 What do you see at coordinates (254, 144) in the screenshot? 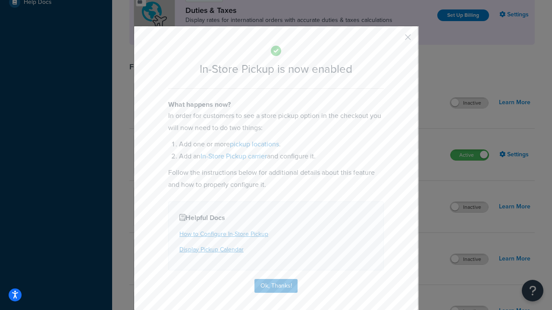
I see `a: pickup locations` at bounding box center [254, 144].